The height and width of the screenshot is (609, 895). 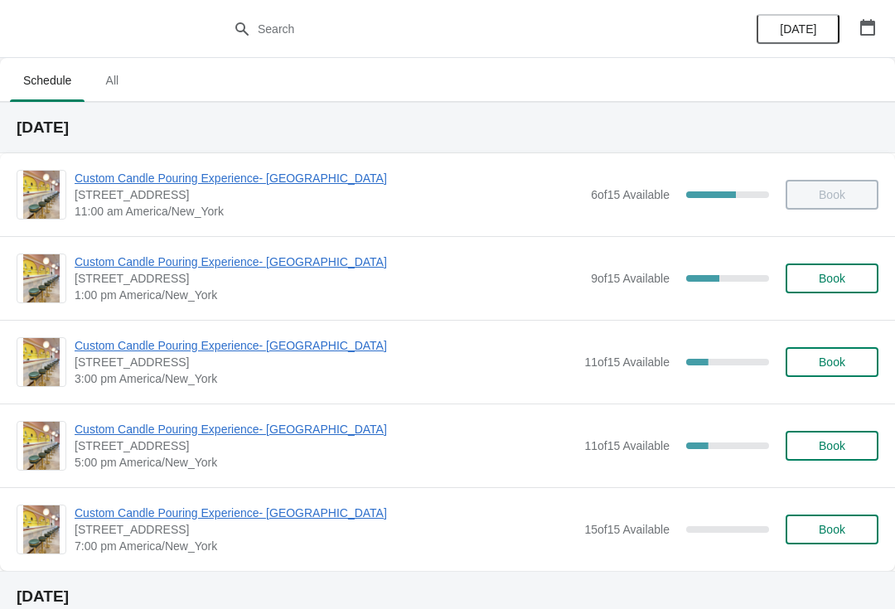 What do you see at coordinates (325, 462) in the screenshot?
I see `span: 5:00 pm America/New_York` at bounding box center [325, 462].